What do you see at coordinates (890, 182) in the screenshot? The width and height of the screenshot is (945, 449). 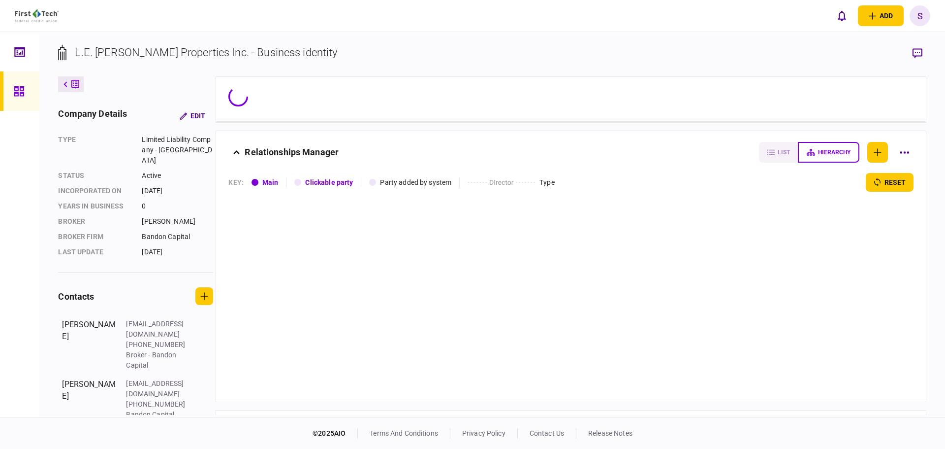 I see `button: reset` at bounding box center [890, 182].